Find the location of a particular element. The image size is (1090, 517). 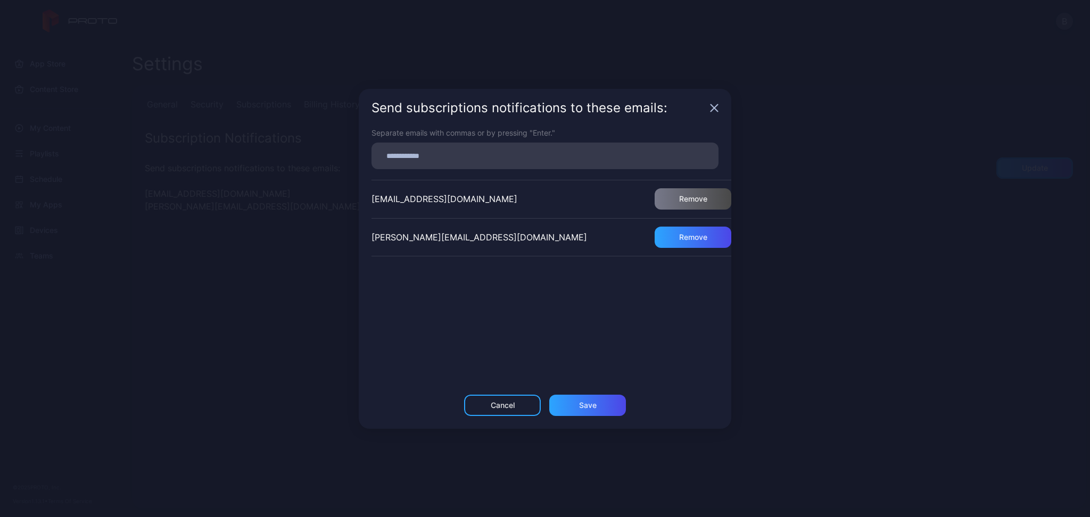

button: Cancel is located at coordinates (502, 406).